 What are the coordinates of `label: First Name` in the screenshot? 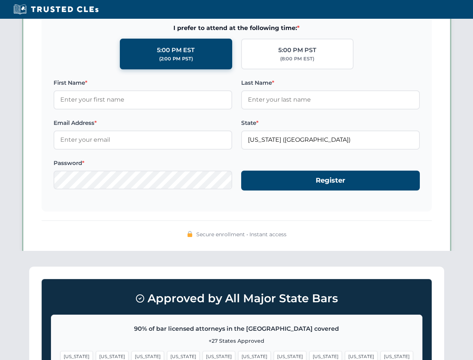 It's located at (143, 83).